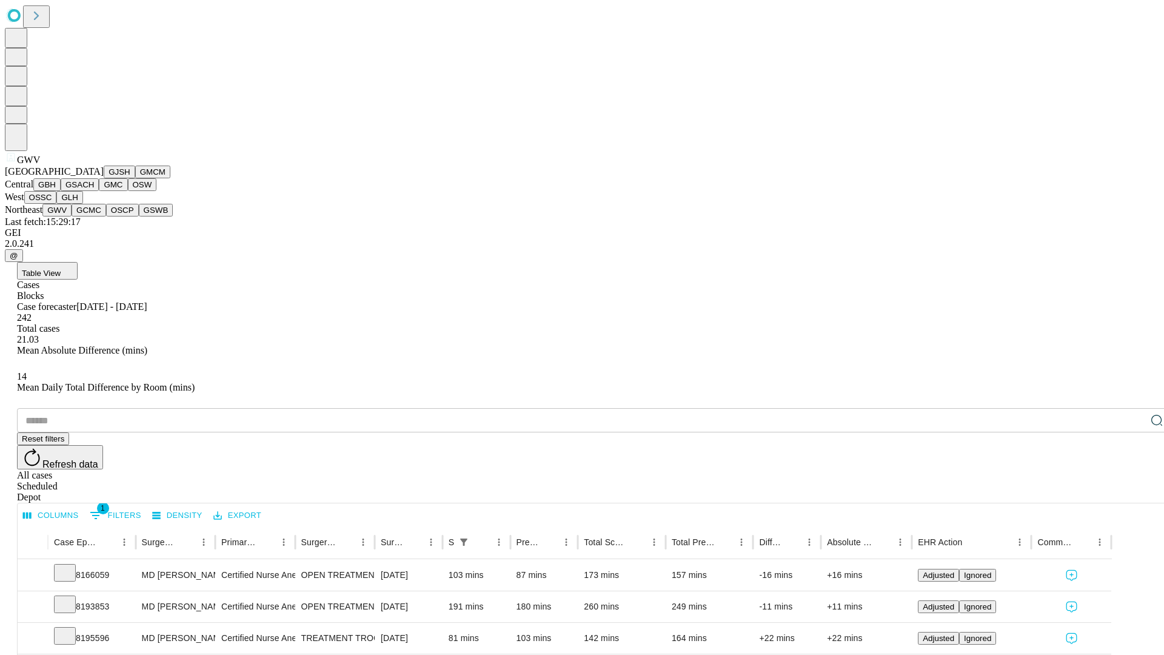 This screenshot has height=655, width=1164. Describe the element at coordinates (622, 575) in the screenshot. I see `div: 173 mins` at that location.